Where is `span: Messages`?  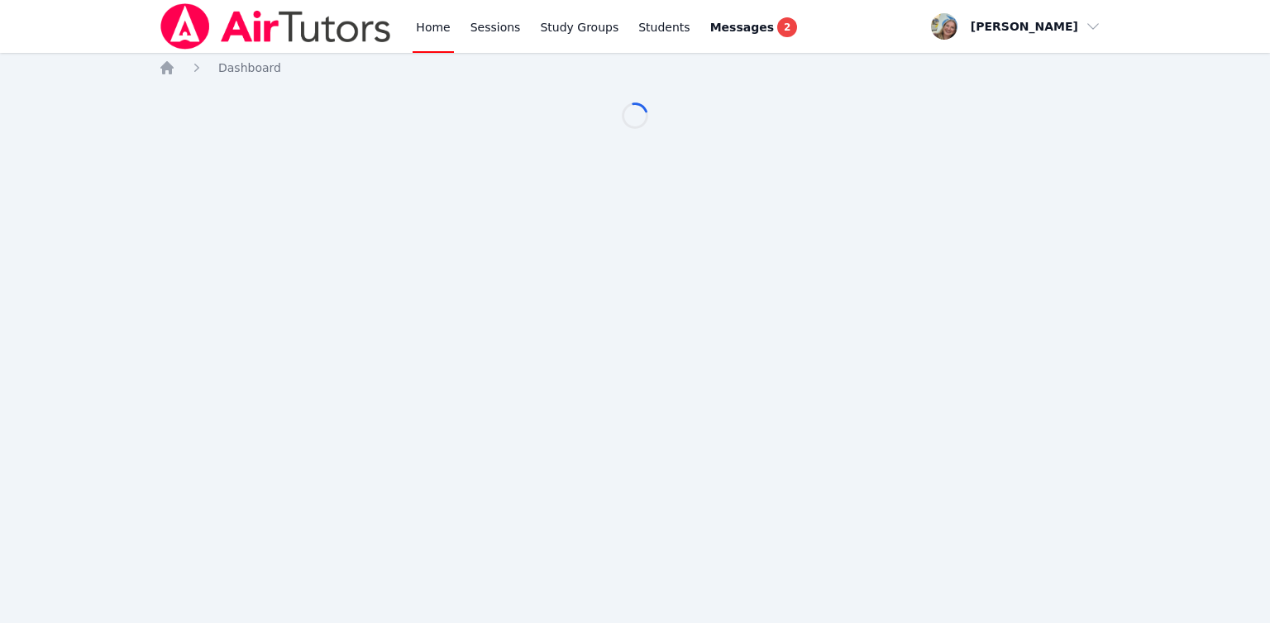
span: Messages is located at coordinates (742, 27).